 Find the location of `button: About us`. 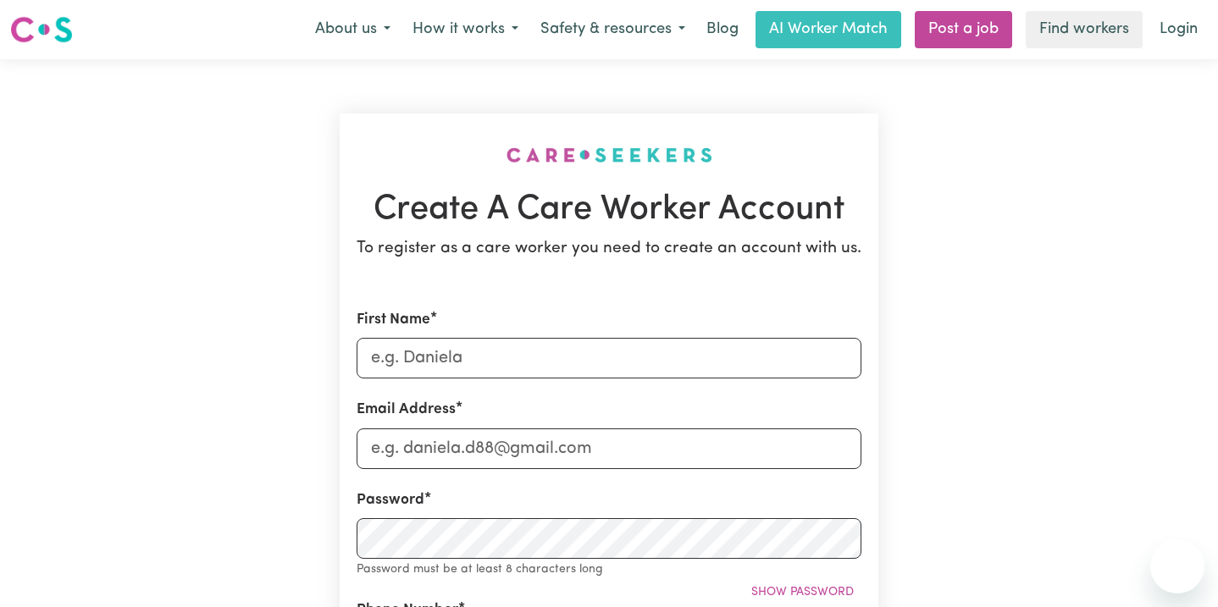

button: About us is located at coordinates (352, 30).